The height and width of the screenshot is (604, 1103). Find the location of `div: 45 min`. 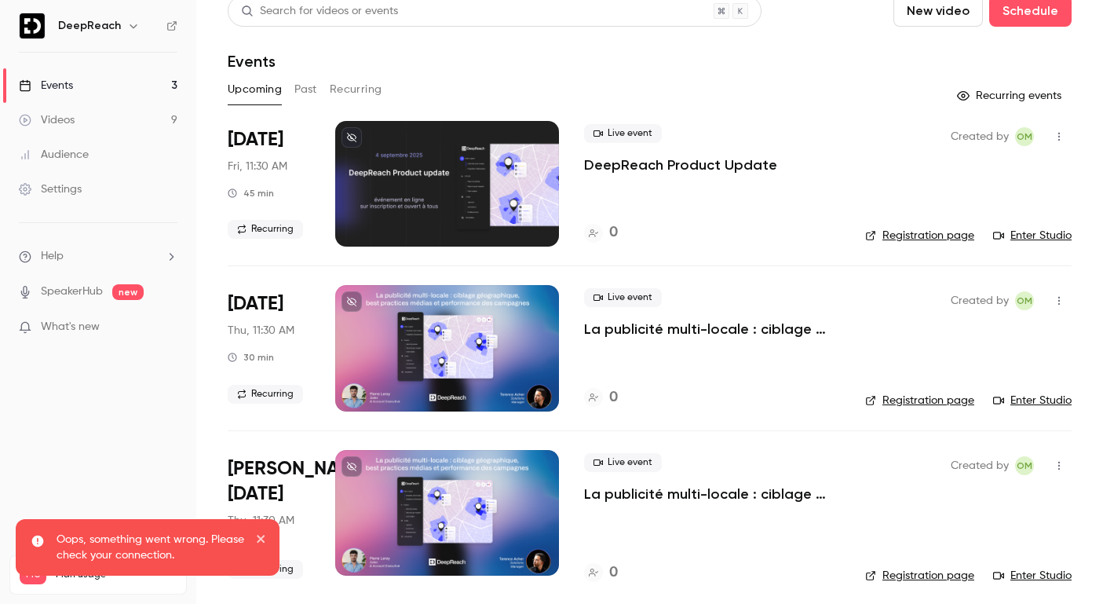

div: 45 min is located at coordinates (250, 193).